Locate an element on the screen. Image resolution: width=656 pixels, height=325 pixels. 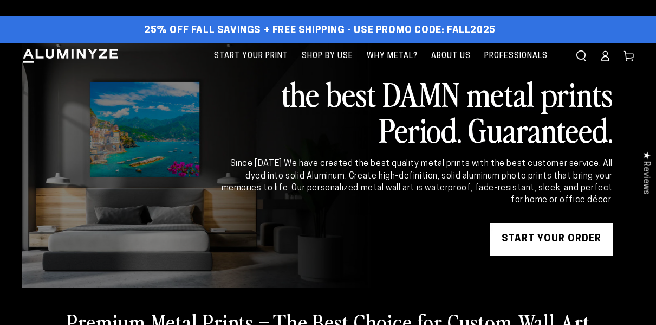
span: Why Metal? is located at coordinates (392, 56).